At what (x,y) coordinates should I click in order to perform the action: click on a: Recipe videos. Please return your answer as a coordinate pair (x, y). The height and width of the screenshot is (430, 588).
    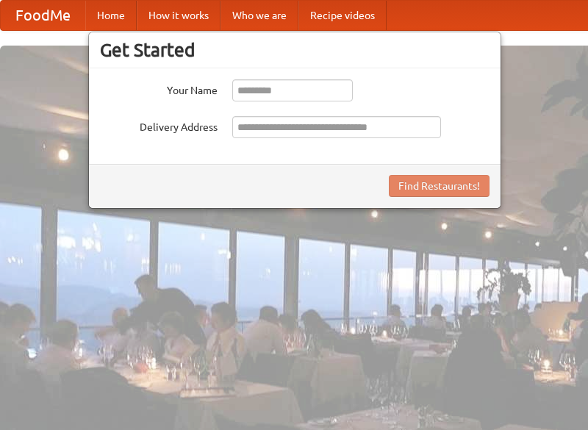
    Looking at the image, I should click on (343, 15).